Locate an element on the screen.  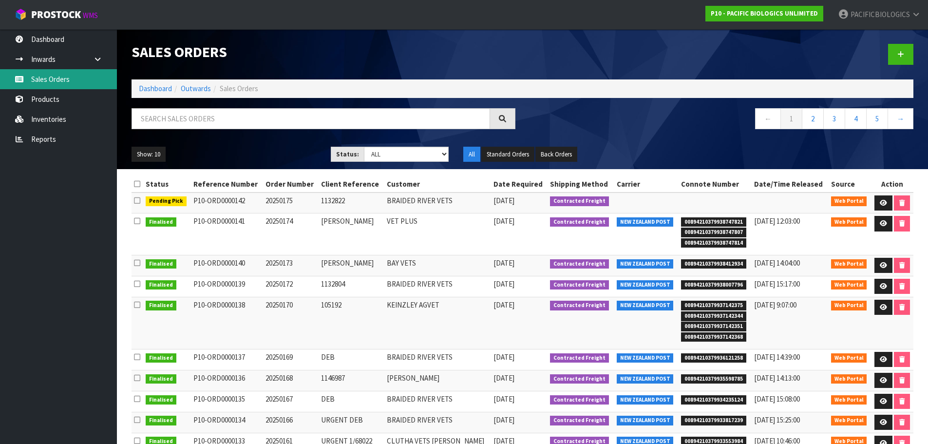
th: Order Number is located at coordinates (291, 184).